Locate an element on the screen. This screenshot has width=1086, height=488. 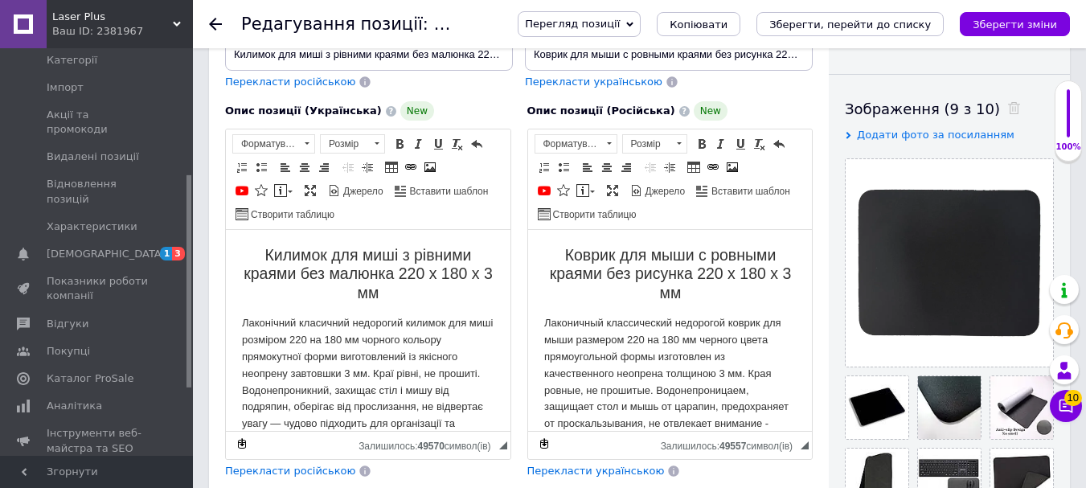
span: Відновлення позицій is located at coordinates (97, 191).